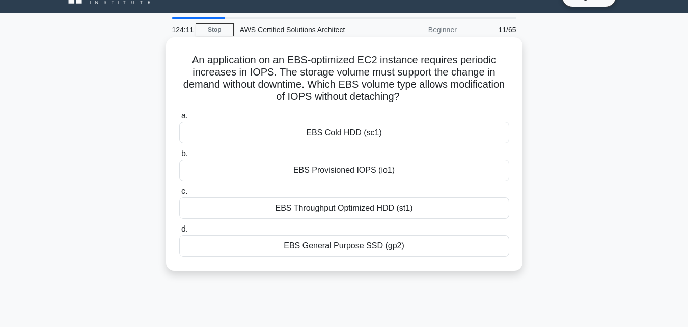 The height and width of the screenshot is (327, 688). What do you see at coordinates (184, 228) in the screenshot?
I see `span: d.` at bounding box center [184, 228].